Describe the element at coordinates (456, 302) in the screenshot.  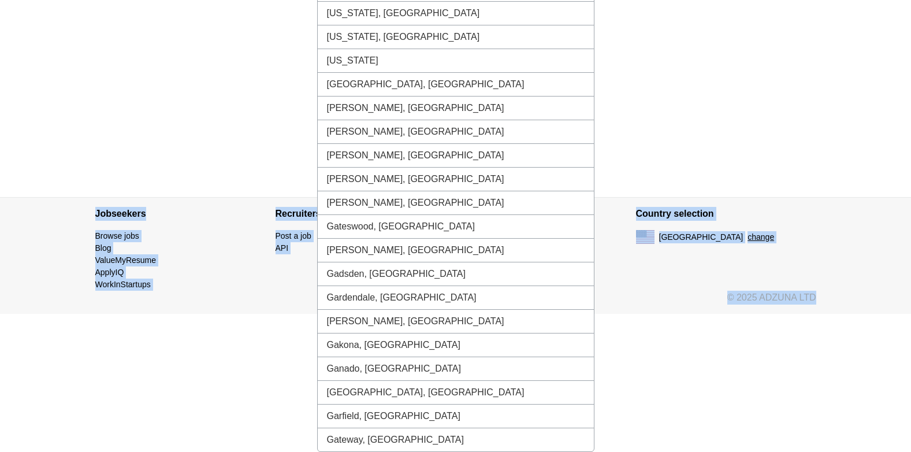
I see `div: © 2025 ADZUNA LTD` at that location.